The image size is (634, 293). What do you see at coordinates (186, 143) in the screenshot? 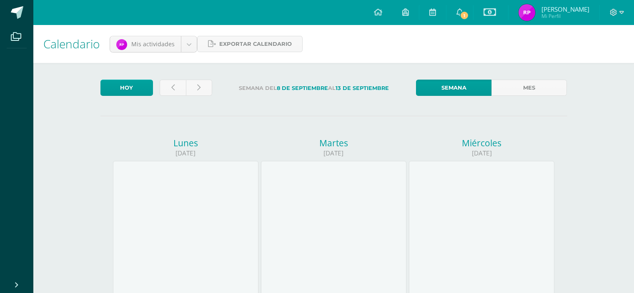
I see `div: Lunes` at bounding box center [186, 143].